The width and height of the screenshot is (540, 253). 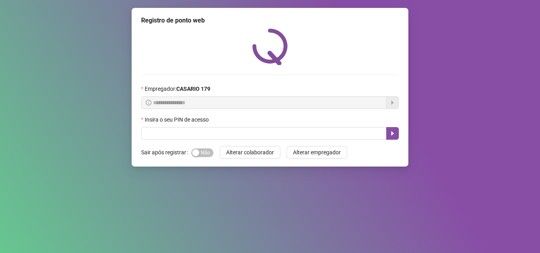 What do you see at coordinates (250, 153) in the screenshot?
I see `button: Alterar colaborador` at bounding box center [250, 153].